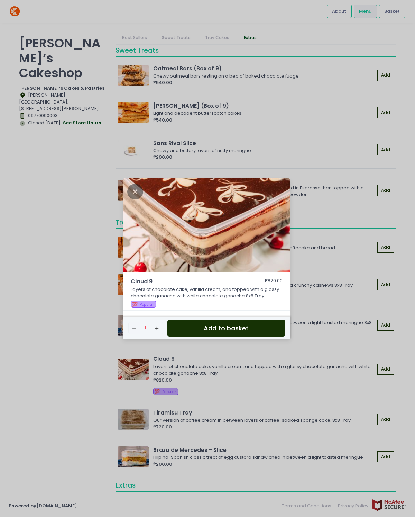 Image resolution: width=415 pixels, height=517 pixels. I want to click on div: ₱820.00, so click(274, 281).